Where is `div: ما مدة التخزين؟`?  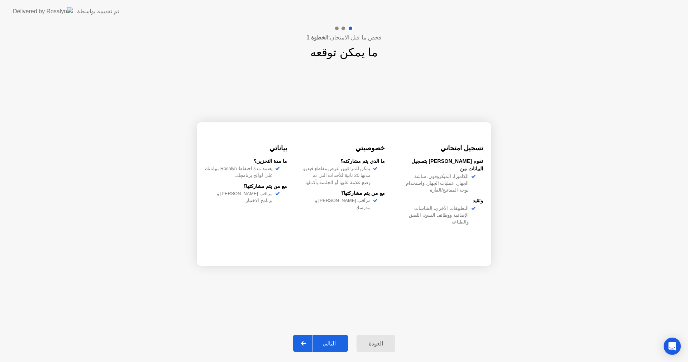
div: ما مدة التخزين؟ is located at coordinates (246, 161).